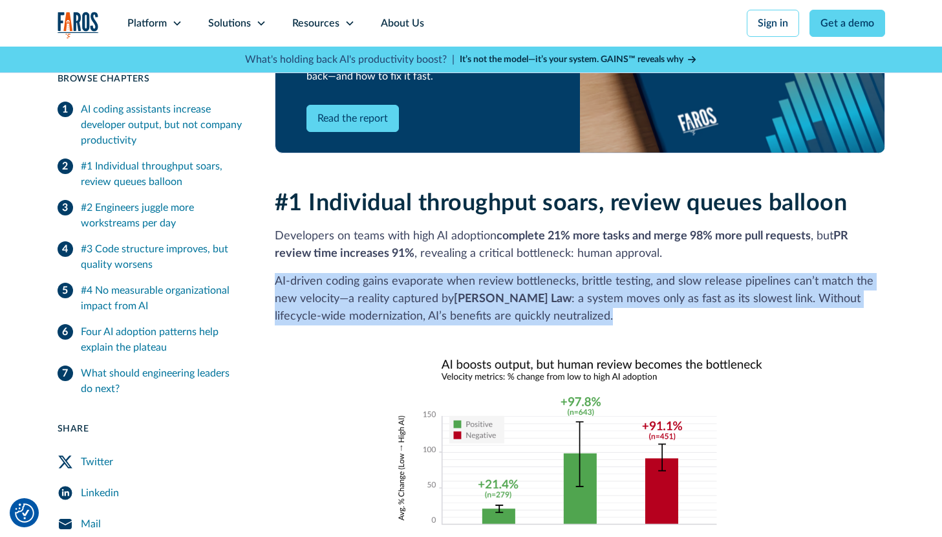 This screenshot has height=537, width=942. Describe the element at coordinates (151, 339) in the screenshot. I see `a: Four AI adoption patterns help explain the plateau` at that location.